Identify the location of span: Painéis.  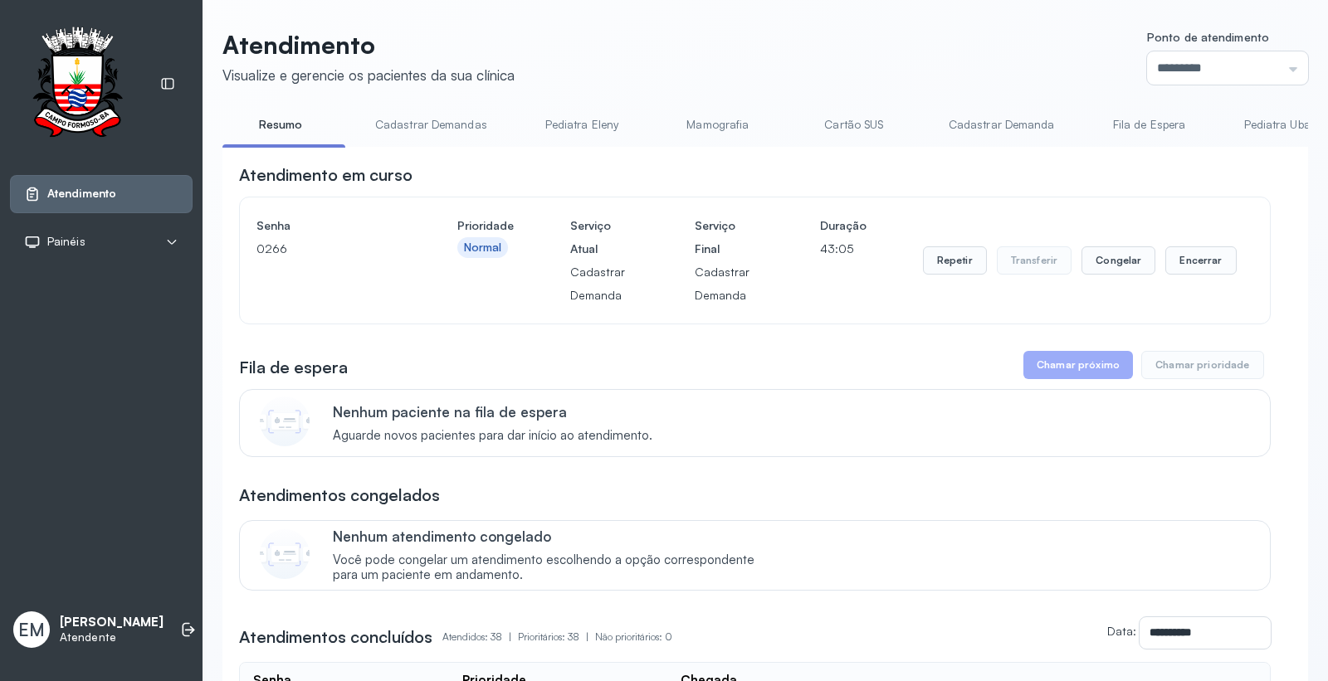
(66, 241).